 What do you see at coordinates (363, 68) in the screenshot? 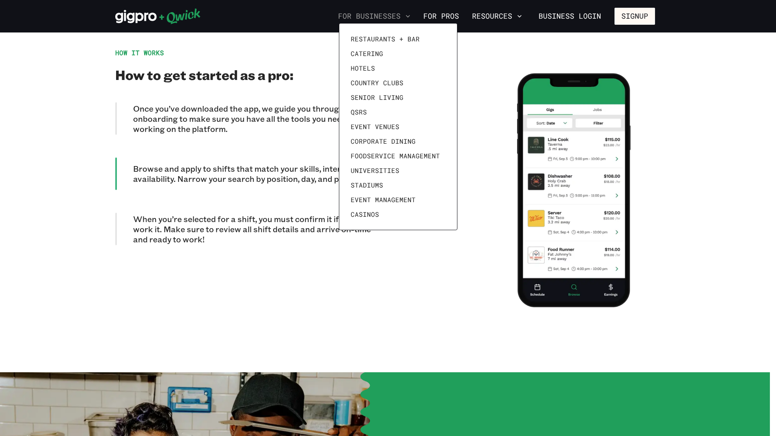
I see `span: Hotels` at bounding box center [363, 68].